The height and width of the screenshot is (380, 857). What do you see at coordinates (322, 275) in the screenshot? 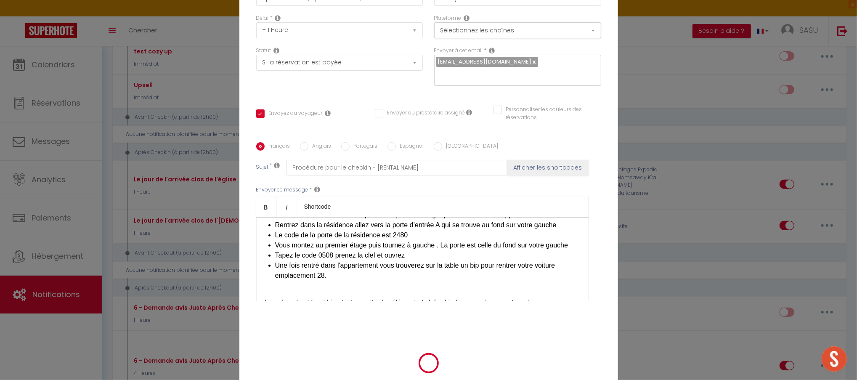
I see `span: 28.` at bounding box center [322, 275].